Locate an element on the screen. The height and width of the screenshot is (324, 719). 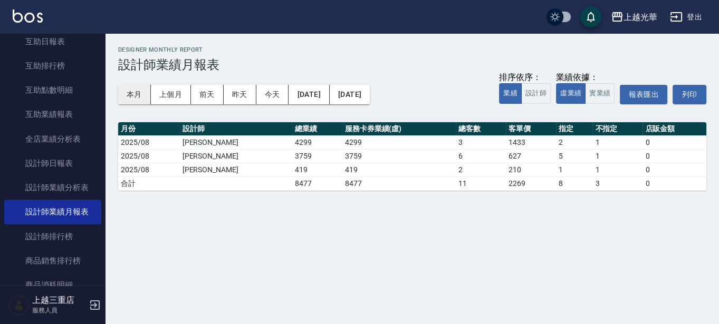
button: 虛業績 is located at coordinates (570, 93).